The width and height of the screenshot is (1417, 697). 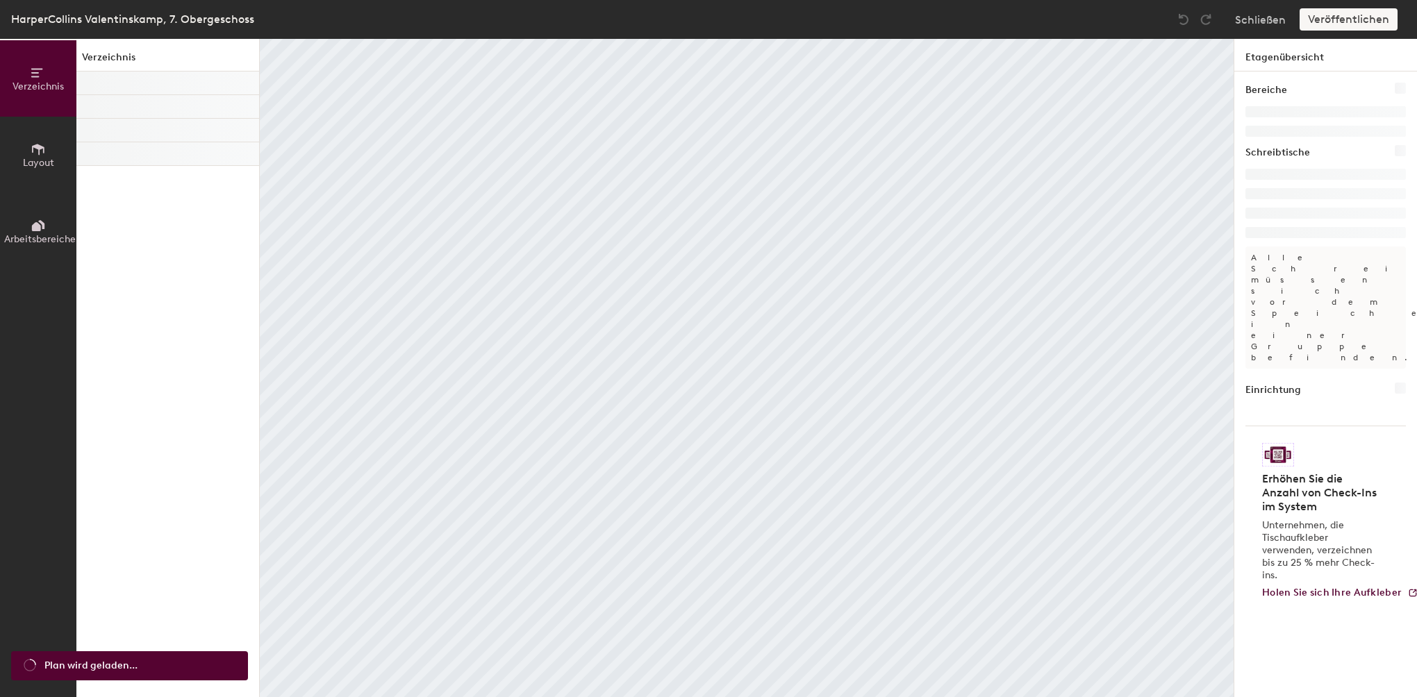 What do you see at coordinates (1273, 390) in the screenshot?
I see `h1: Einrichtung` at bounding box center [1273, 390].